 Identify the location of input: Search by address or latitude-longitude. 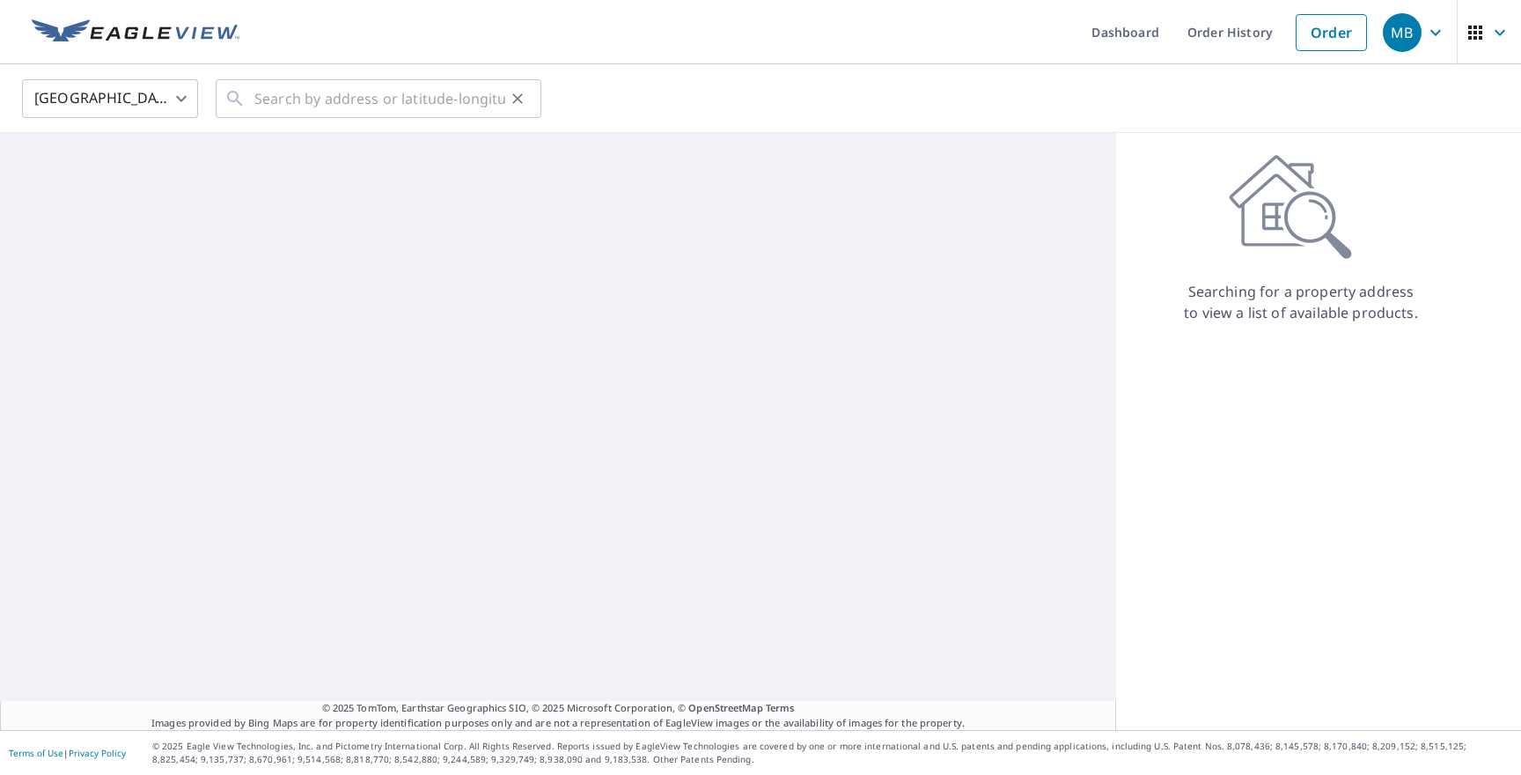
(379, 99).